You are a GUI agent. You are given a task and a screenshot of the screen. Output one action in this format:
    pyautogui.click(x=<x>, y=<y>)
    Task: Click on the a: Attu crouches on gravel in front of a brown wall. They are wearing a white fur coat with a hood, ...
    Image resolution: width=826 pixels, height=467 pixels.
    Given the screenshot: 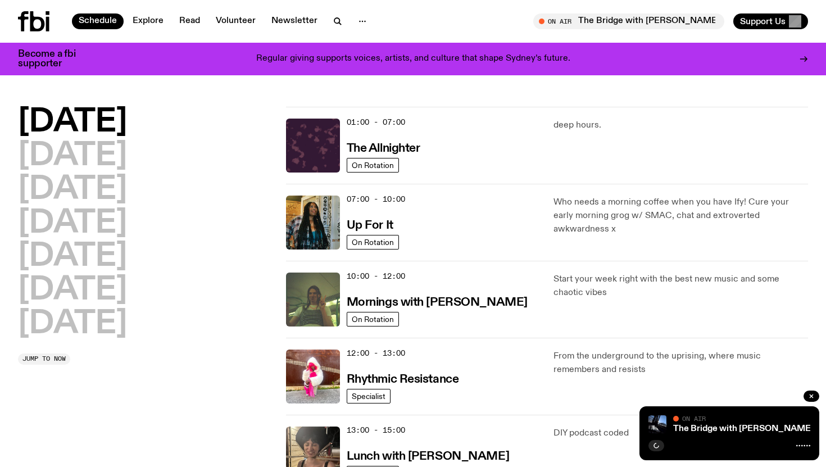 What is the action you would take?
    pyautogui.click(x=313, y=377)
    